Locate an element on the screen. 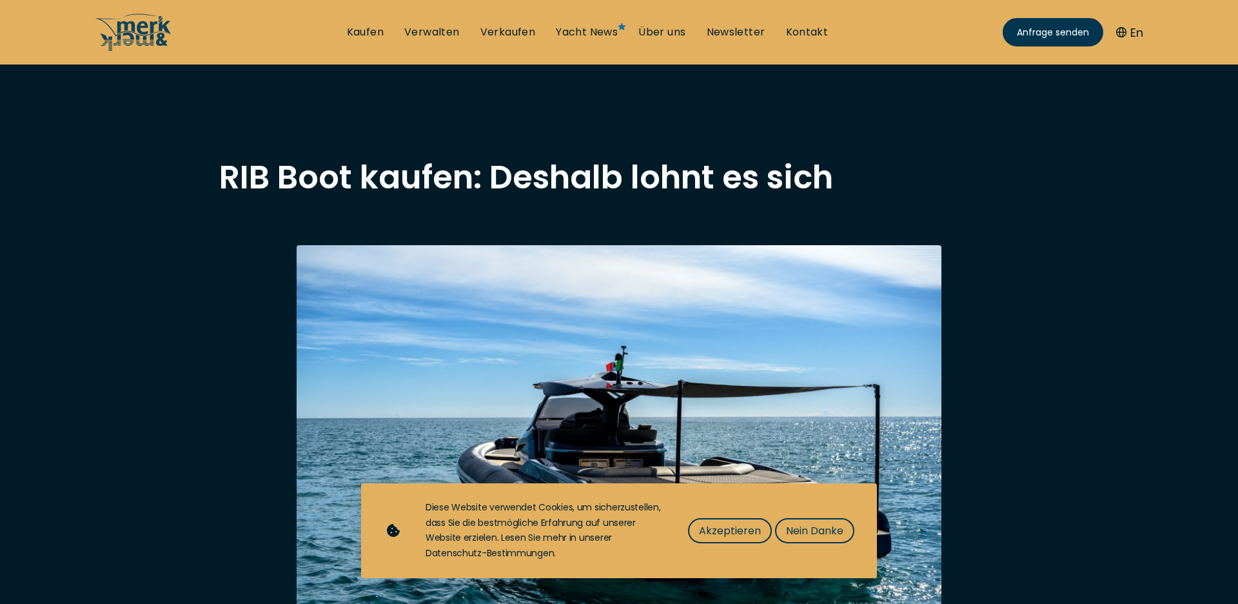 This screenshot has width=1238, height=604. a: Datenschutz-Bestimmungen is located at coordinates (489, 553).